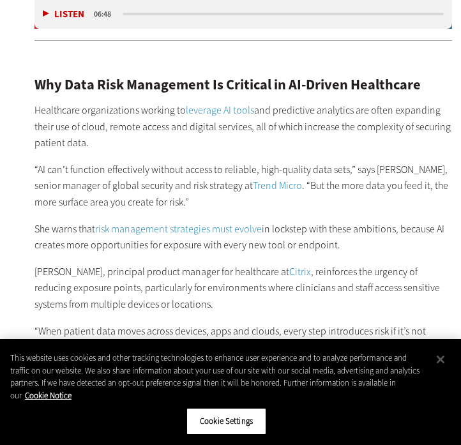  I want to click on a: leverage AI tools, so click(220, 110).